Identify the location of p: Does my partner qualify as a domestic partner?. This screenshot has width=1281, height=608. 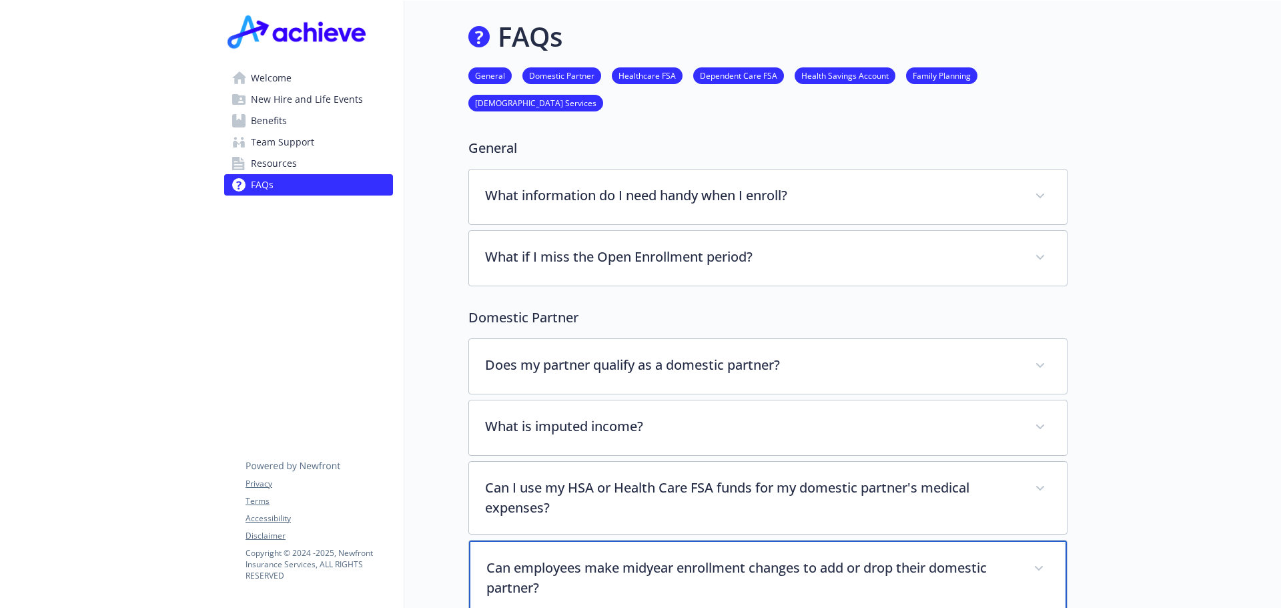
(752, 365).